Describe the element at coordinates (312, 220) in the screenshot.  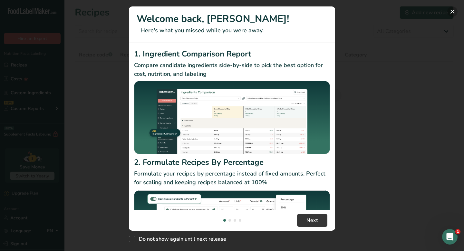
I see `span: Next` at that location.